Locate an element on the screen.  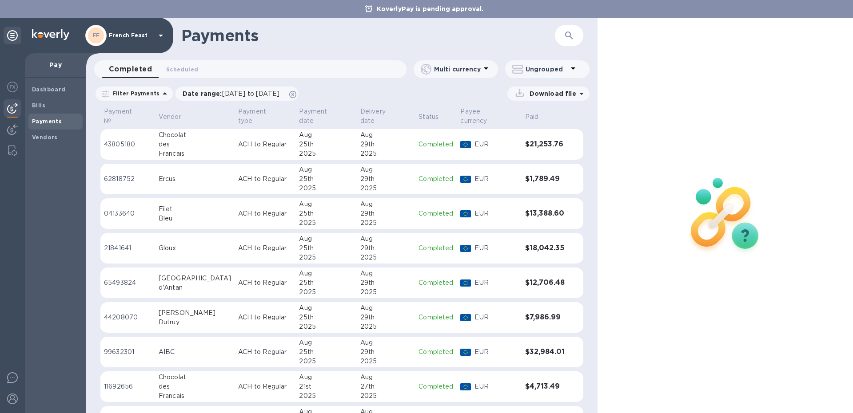
p: Payment date is located at coordinates (320, 116).